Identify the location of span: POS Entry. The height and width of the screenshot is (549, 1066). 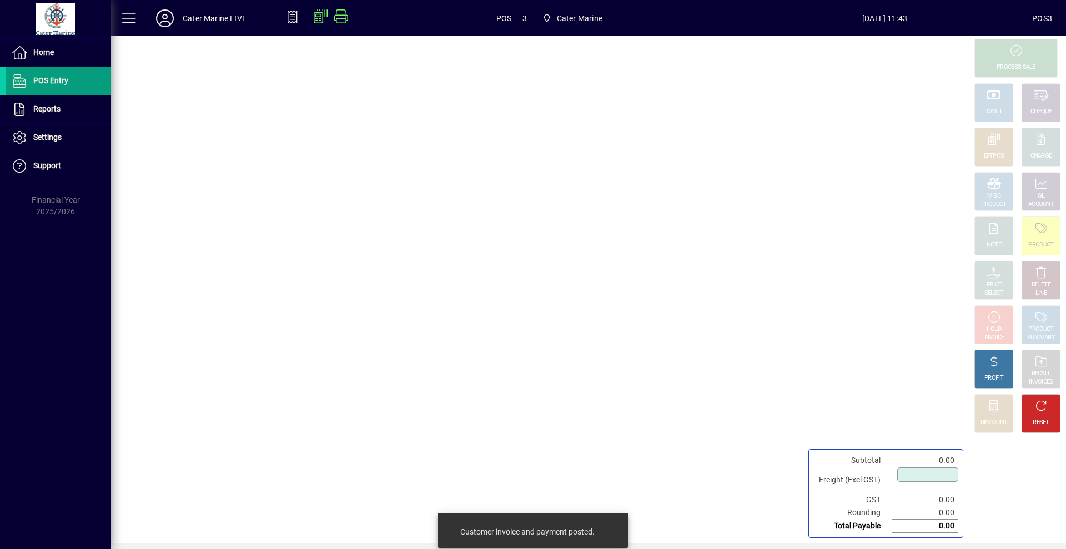
(51, 81).